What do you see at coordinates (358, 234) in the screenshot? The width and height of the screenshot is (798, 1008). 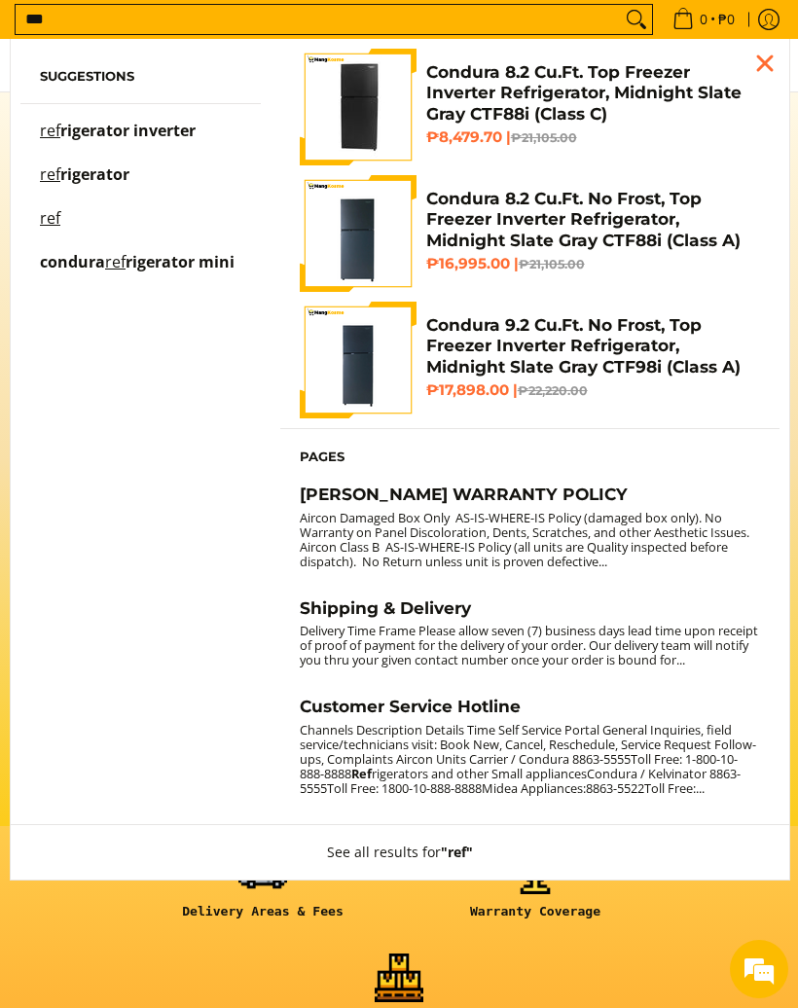 I see `img: Condura 8.2 Cu.Ft. No Frost, Top Freezer Inverter Refrigerator, Midnight Slate Gray CTF88i (Class A)` at bounding box center [358, 234].